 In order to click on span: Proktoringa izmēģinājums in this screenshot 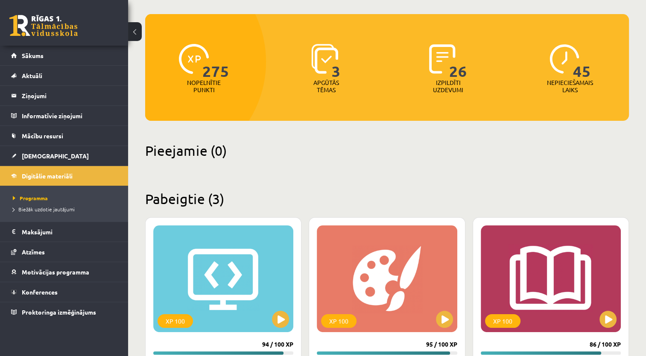, I will do `click(59, 312)`.